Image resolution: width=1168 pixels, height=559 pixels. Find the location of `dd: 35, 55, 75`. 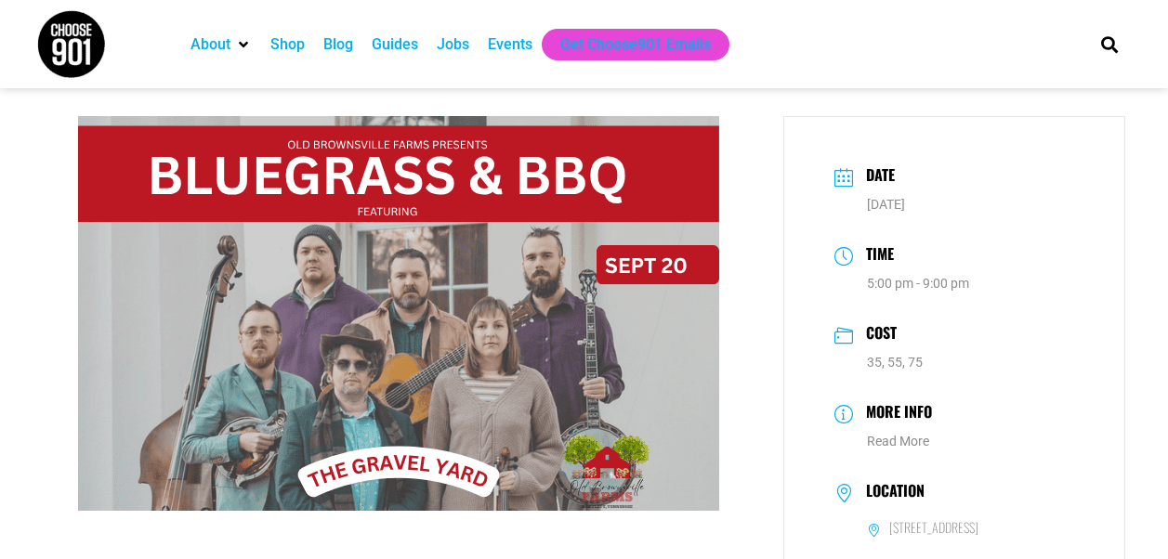

dd: 35, 55, 75 is located at coordinates (954, 362).